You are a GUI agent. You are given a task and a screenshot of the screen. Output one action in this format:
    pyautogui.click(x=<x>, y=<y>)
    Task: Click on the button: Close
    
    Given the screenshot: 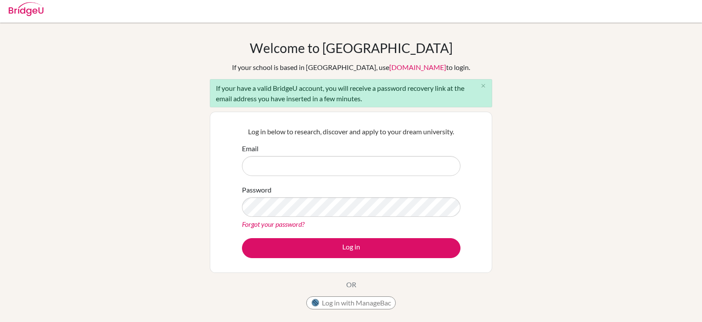 What is the action you would take?
    pyautogui.click(x=483, y=86)
    